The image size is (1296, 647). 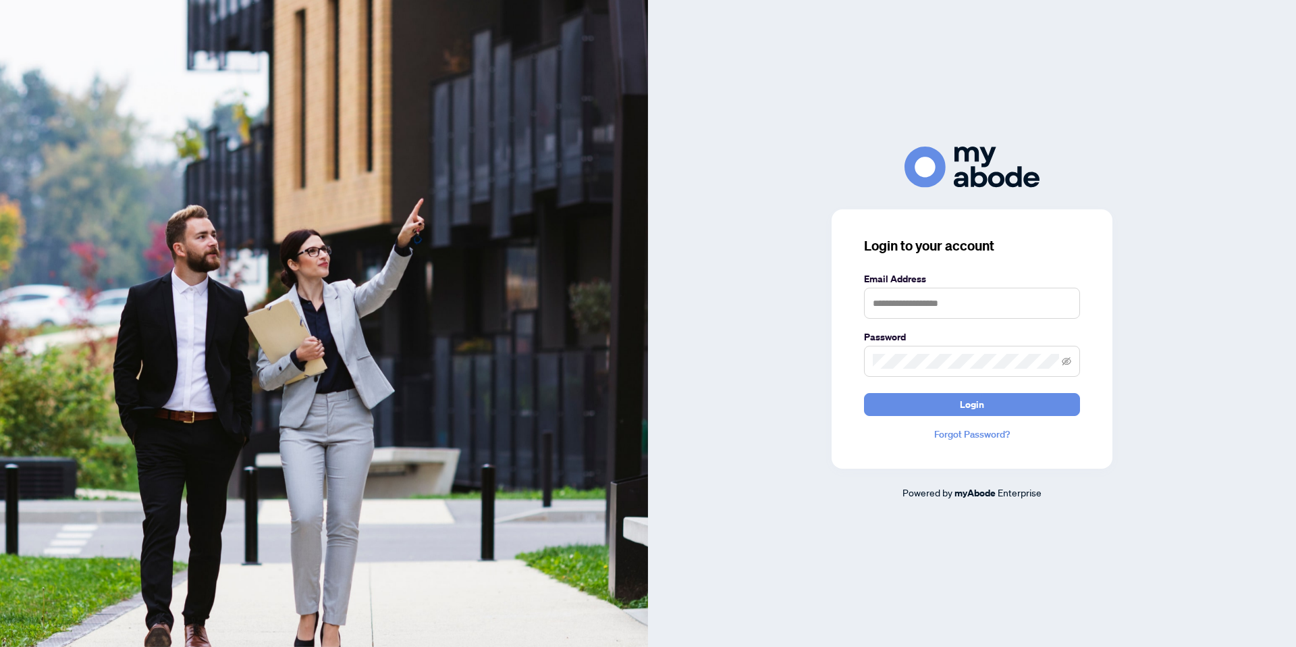 What do you see at coordinates (975, 493) in the screenshot?
I see `a: myAbode` at bounding box center [975, 493].